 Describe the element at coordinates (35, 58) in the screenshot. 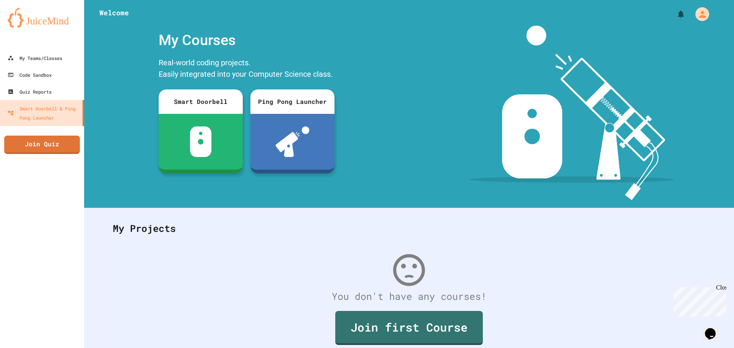

I see `div: My Teams/Classes` at that location.